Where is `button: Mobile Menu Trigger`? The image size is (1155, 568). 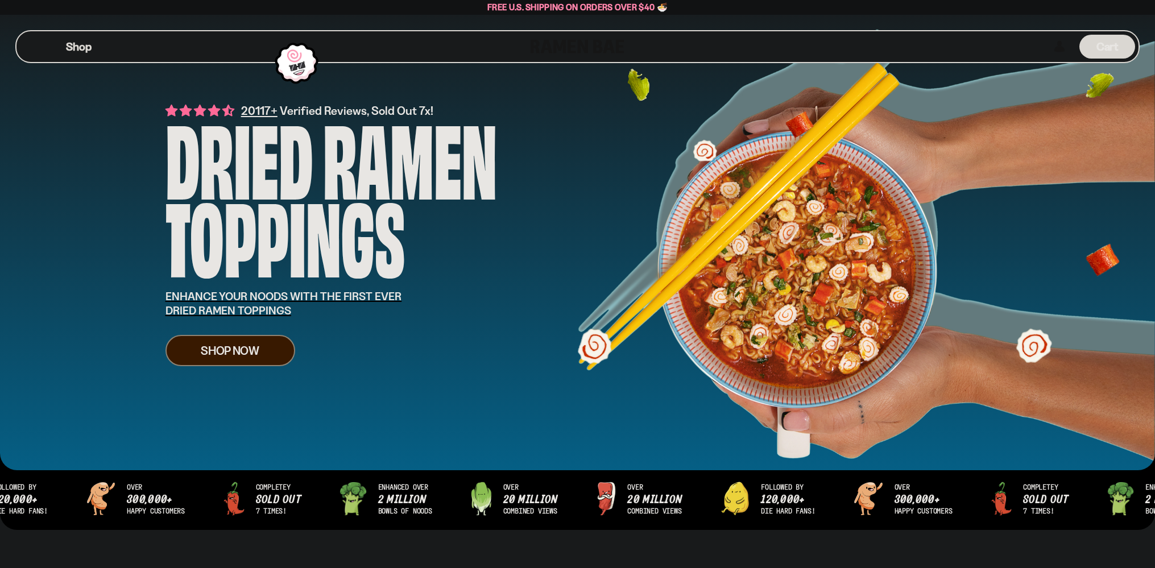 button: Mobile Menu Trigger is located at coordinates (41, 47).